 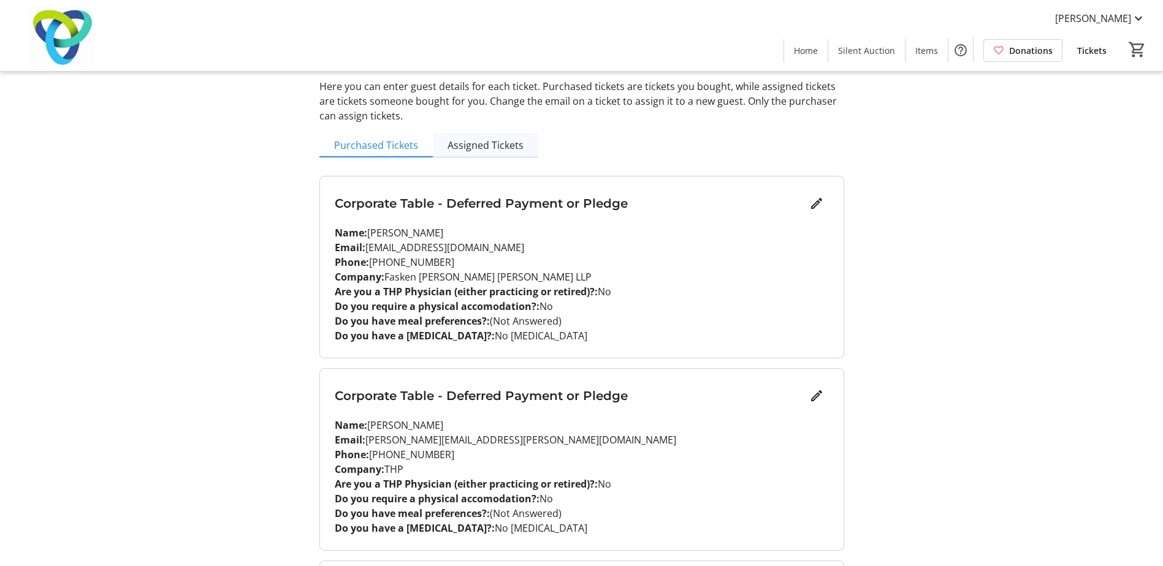 What do you see at coordinates (62, 36) in the screenshot?
I see `img: Trillium Health Partners Foundation's Logo` at bounding box center [62, 36].